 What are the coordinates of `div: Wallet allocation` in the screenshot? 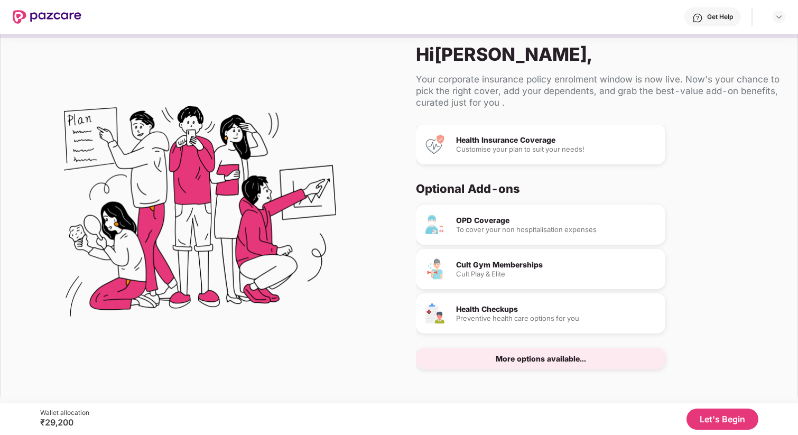 It's located at (64, 412).